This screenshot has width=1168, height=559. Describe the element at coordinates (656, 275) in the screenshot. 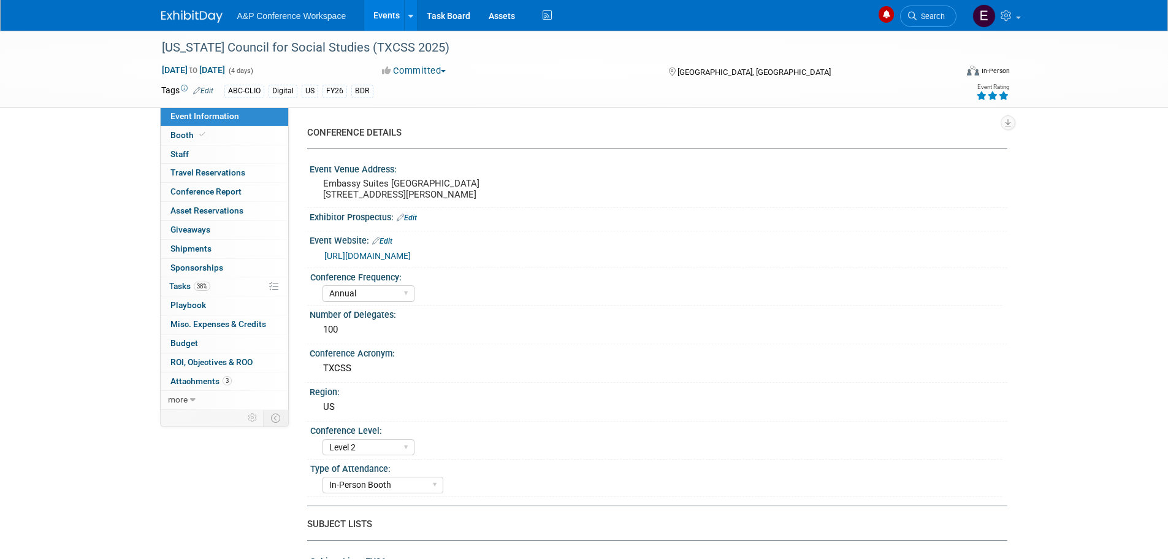

I see `div: Conference Frequency:` at that location.